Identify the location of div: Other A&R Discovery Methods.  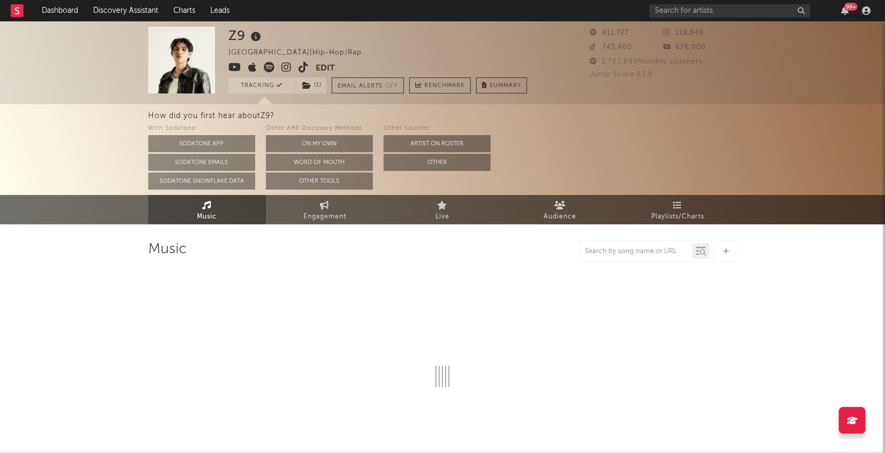
(319, 129).